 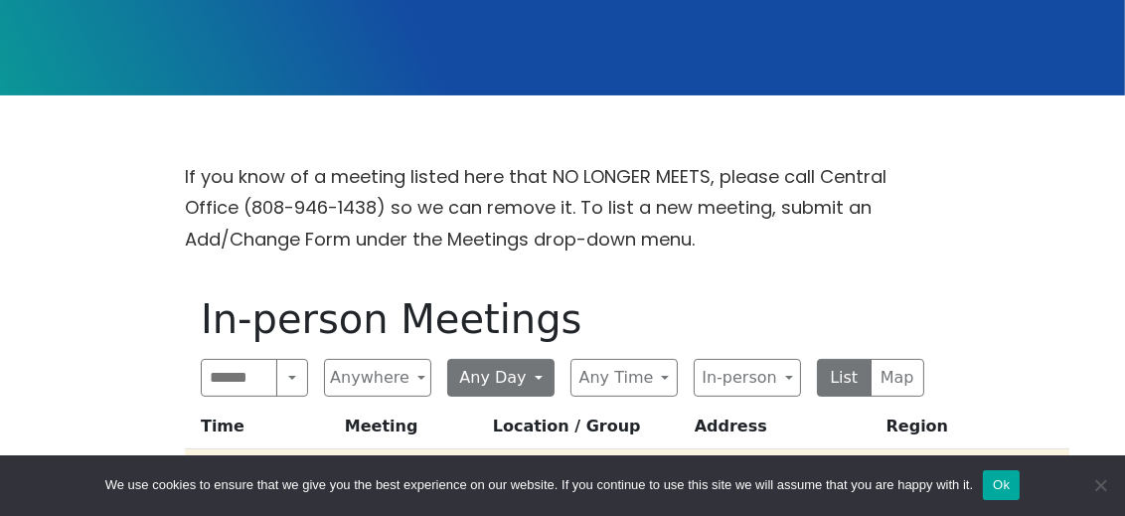 I want to click on th: Time, so click(x=260, y=430).